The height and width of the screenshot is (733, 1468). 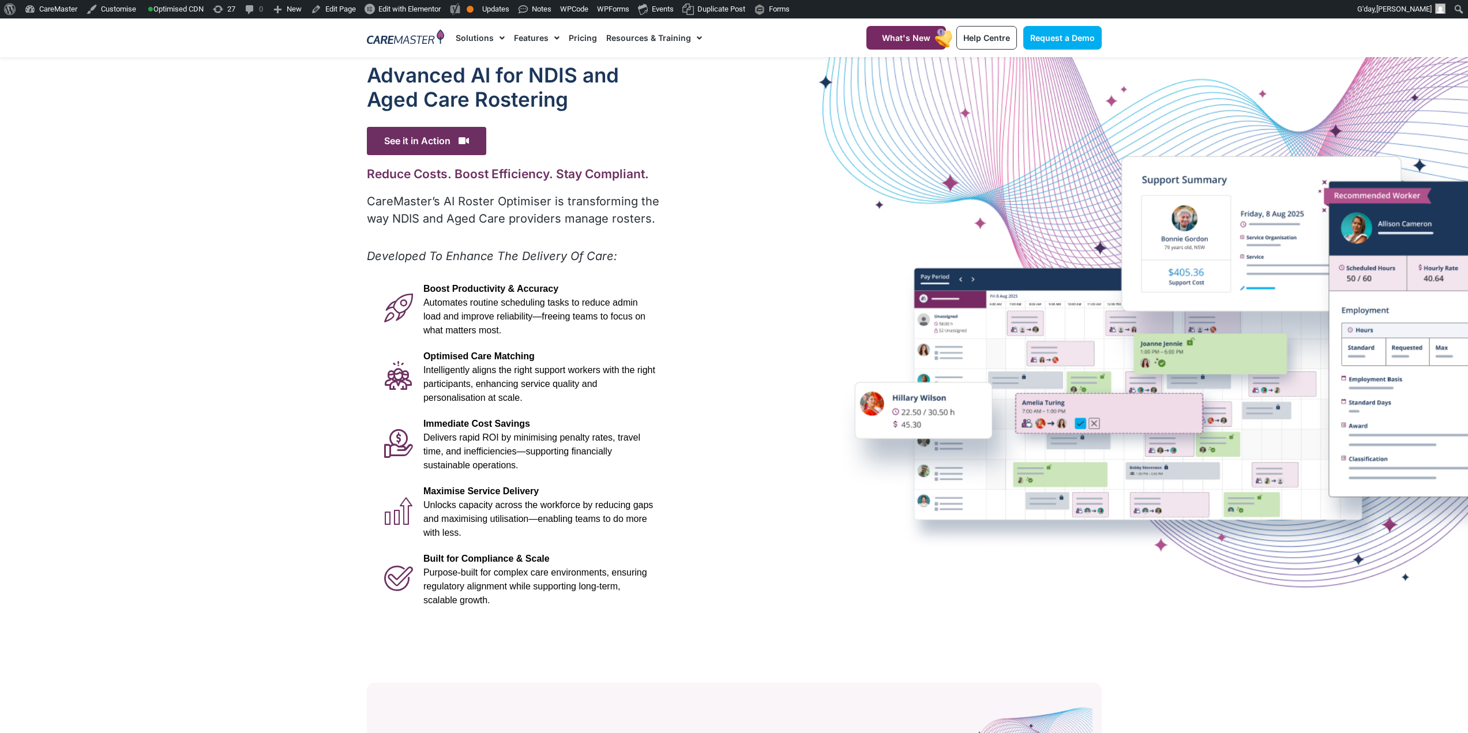 What do you see at coordinates (986, 37) in the screenshot?
I see `span: Help Centre` at bounding box center [986, 37].